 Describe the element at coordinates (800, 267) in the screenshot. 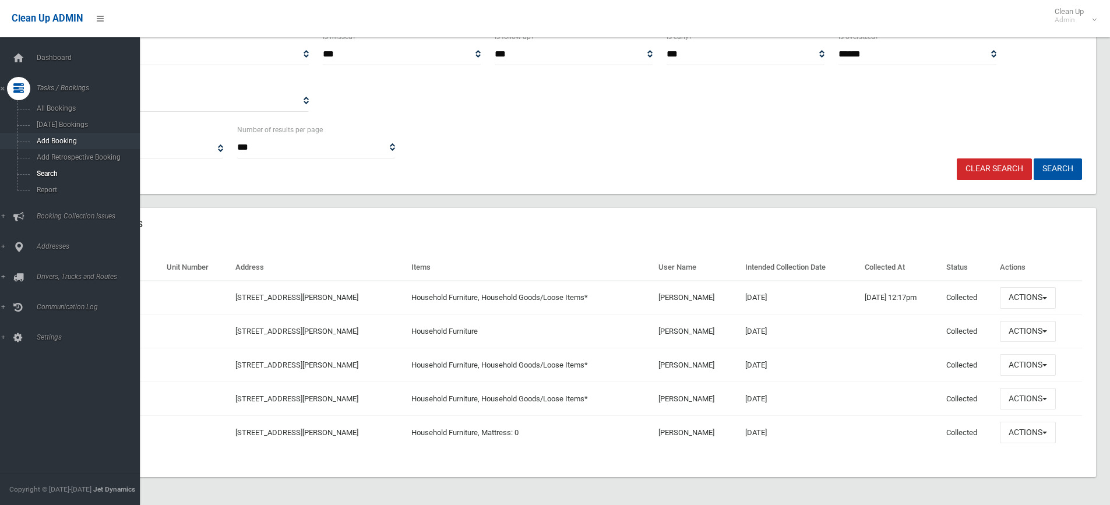

I see `th: Intended Collection Date` at that location.